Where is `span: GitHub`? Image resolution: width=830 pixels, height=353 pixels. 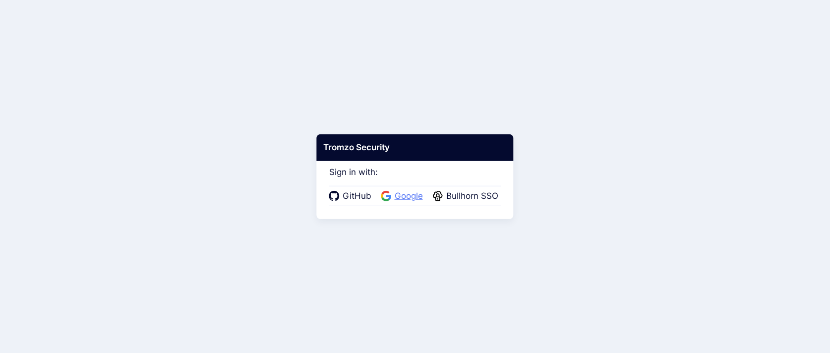
span: GitHub is located at coordinates (357, 196).